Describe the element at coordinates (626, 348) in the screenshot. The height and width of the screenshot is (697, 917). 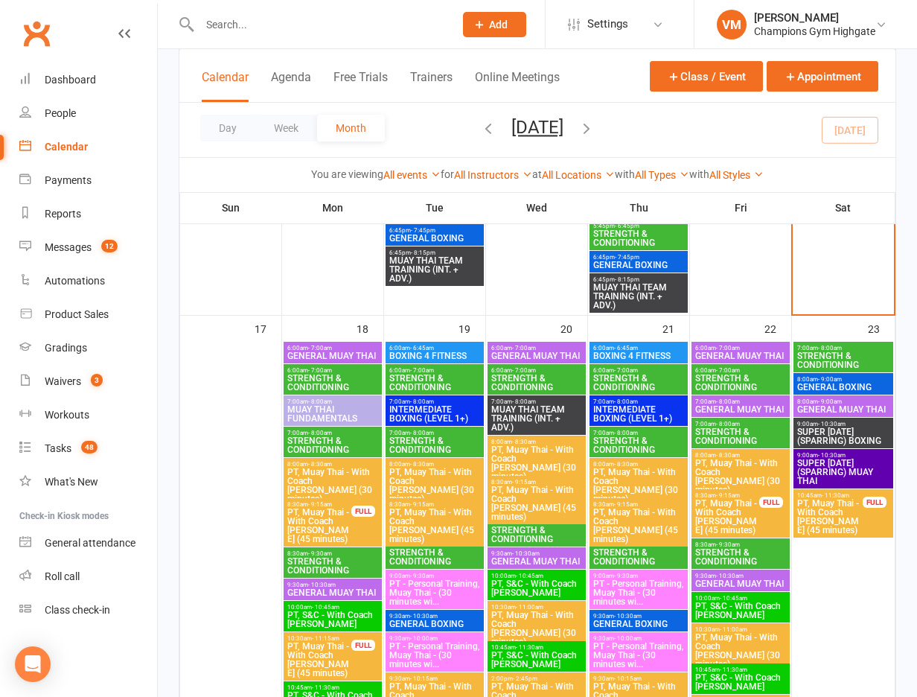
I see `span: - 6:45am` at that location.